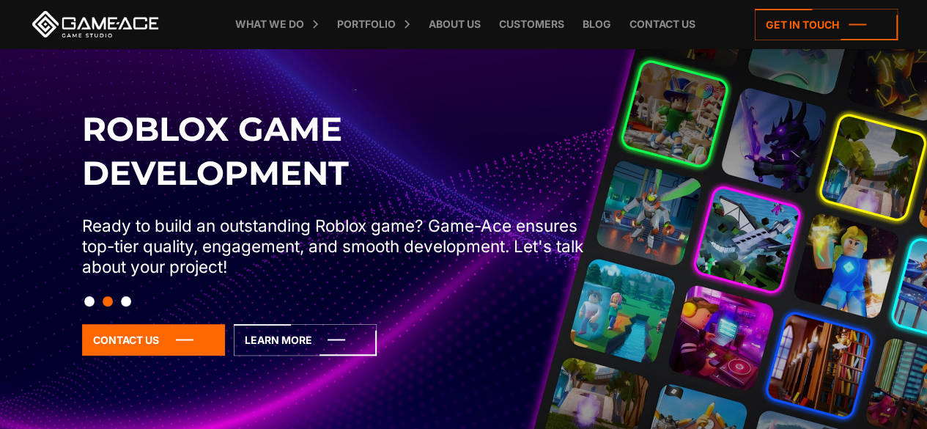 This screenshot has height=429, width=927. Describe the element at coordinates (305, 339) in the screenshot. I see `a: Learn More` at that location.